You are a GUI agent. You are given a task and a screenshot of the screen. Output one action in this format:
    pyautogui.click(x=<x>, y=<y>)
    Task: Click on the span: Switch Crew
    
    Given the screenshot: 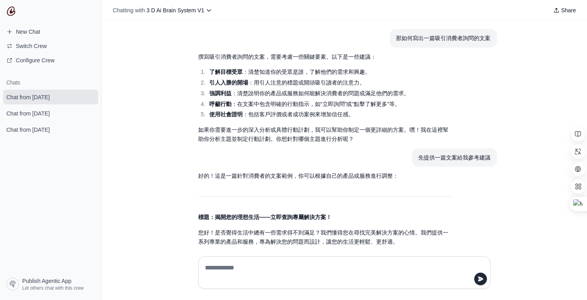 What is the action you would take?
    pyautogui.click(x=31, y=46)
    